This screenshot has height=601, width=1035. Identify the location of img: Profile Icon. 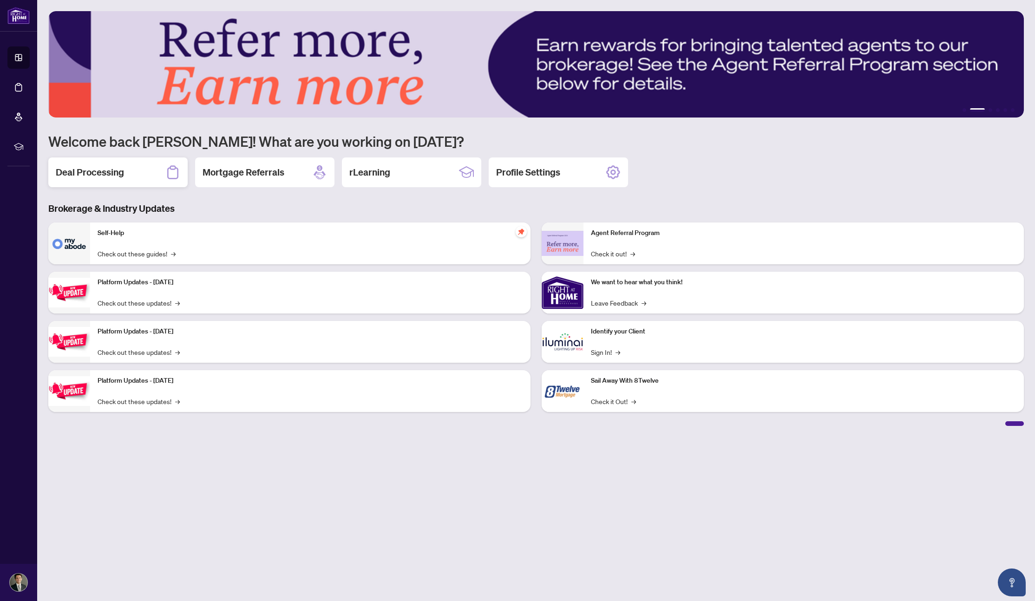
(19, 582).